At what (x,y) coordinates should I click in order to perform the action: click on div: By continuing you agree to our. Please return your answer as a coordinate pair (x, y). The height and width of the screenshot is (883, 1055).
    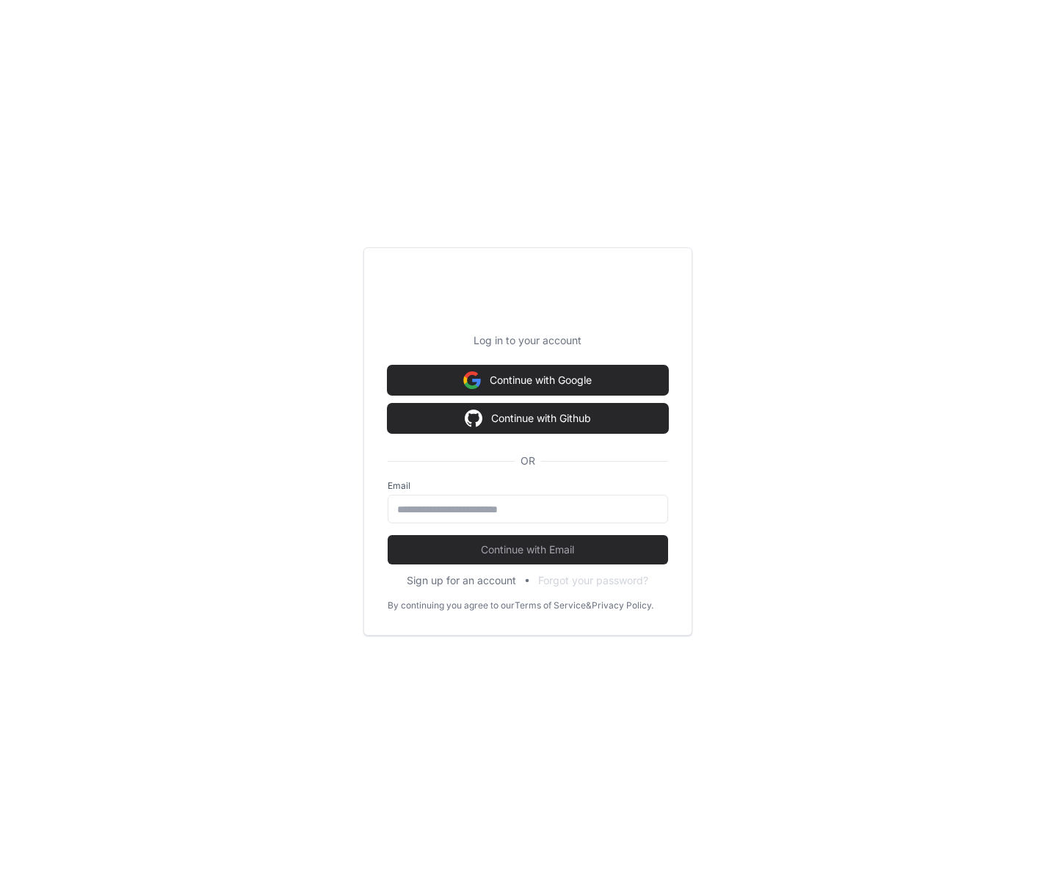
    Looking at the image, I should click on (451, 606).